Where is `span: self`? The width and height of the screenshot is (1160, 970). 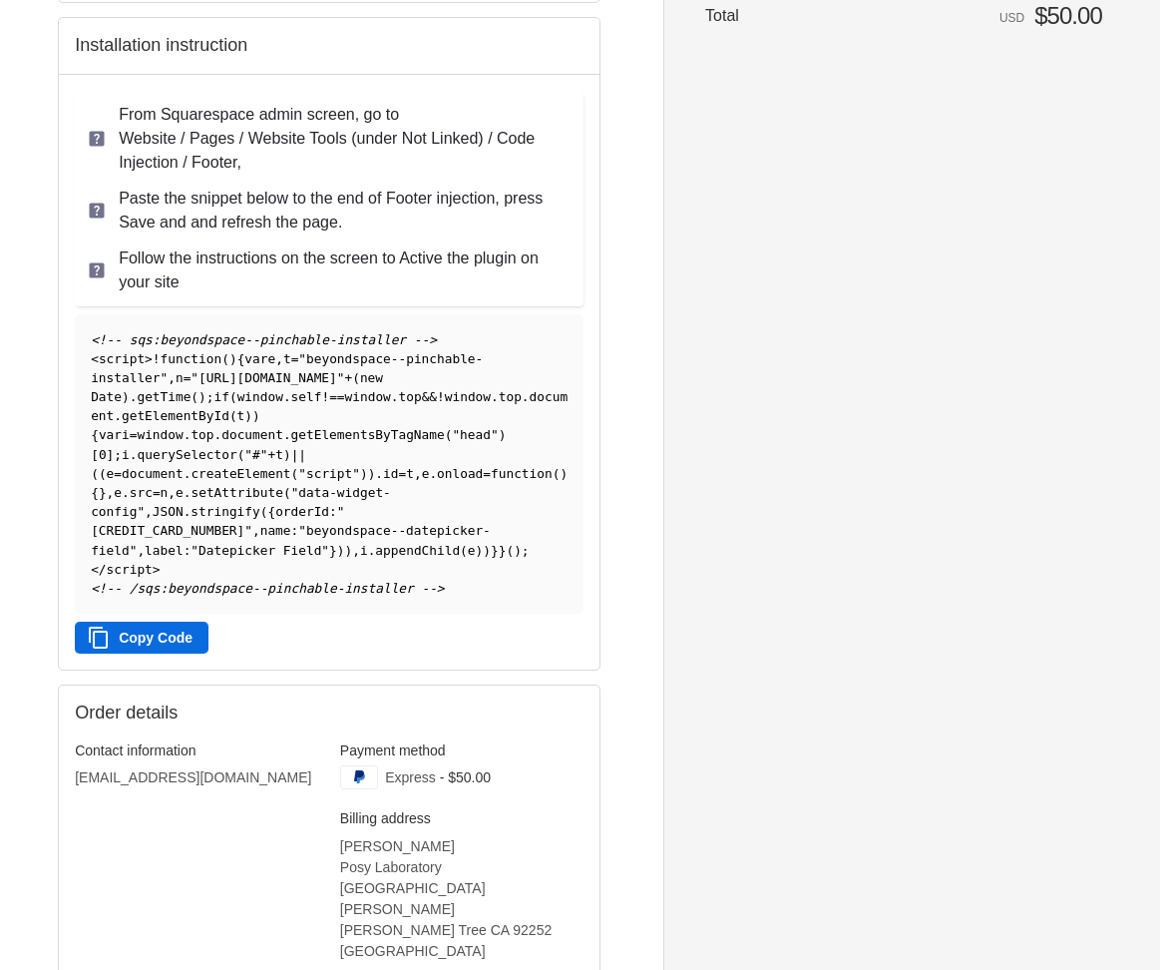
span: self is located at coordinates (306, 396).